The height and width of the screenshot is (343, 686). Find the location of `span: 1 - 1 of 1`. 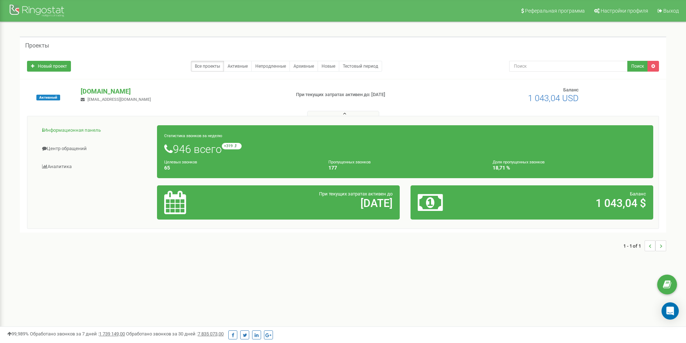

span: 1 - 1 of 1 is located at coordinates (634, 246).